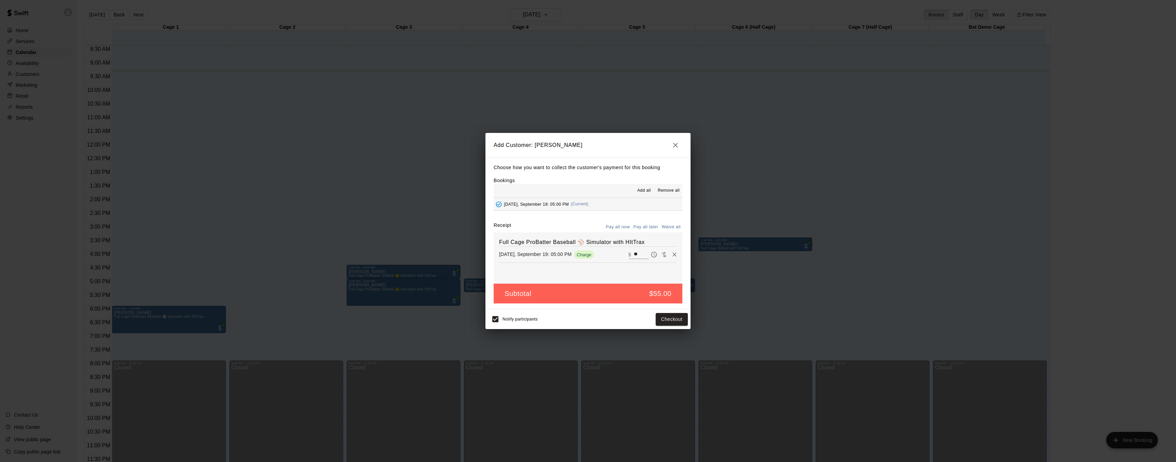  I want to click on button: Remove, so click(674, 255).